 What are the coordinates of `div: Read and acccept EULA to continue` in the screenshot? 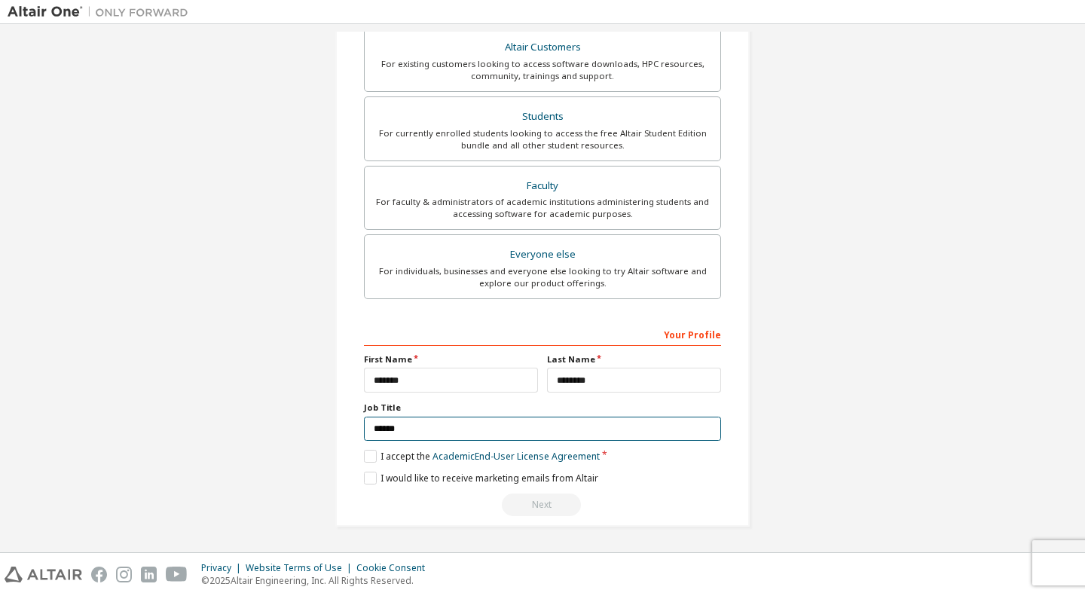 It's located at (542, 505).